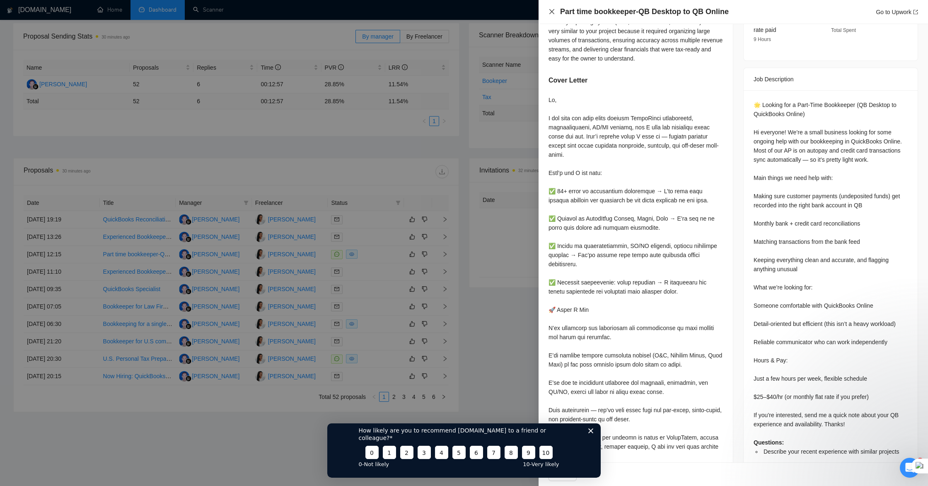 The image size is (928, 486). I want to click on button: 1, so click(62, 29).